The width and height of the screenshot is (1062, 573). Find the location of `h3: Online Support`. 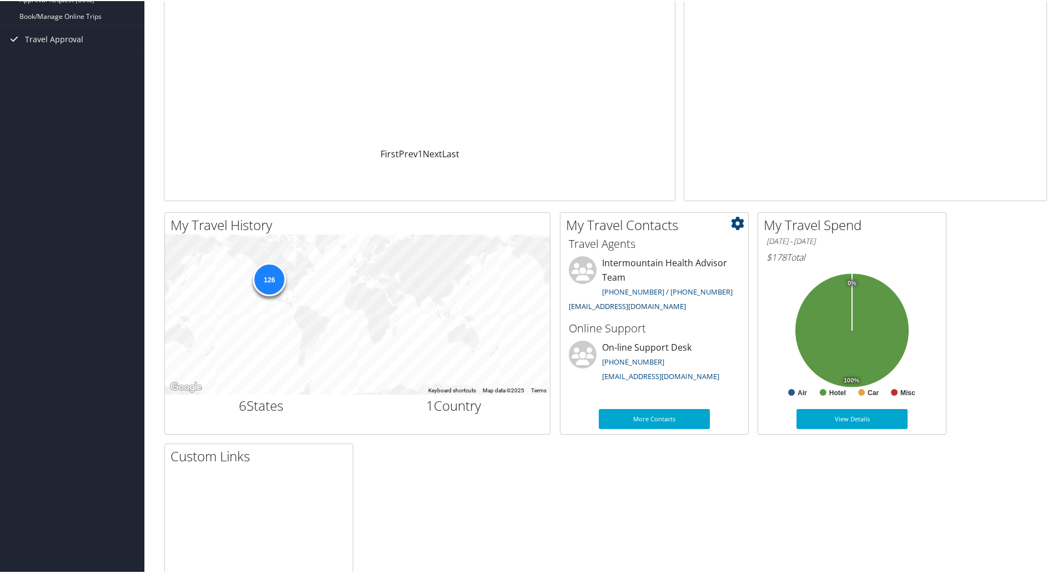

h3: Online Support is located at coordinates (654, 327).